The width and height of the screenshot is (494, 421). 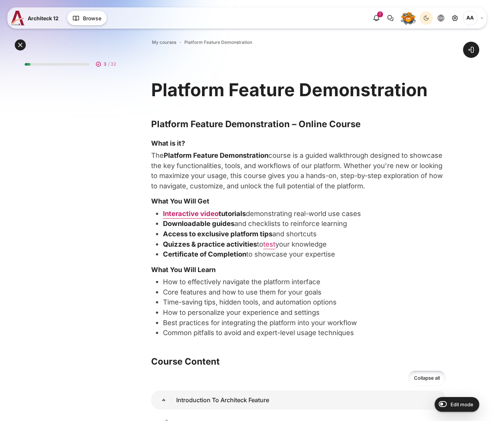 What do you see at coordinates (36, 18) in the screenshot?
I see `a: A12 A12 Architeck 12` at bounding box center [36, 18].